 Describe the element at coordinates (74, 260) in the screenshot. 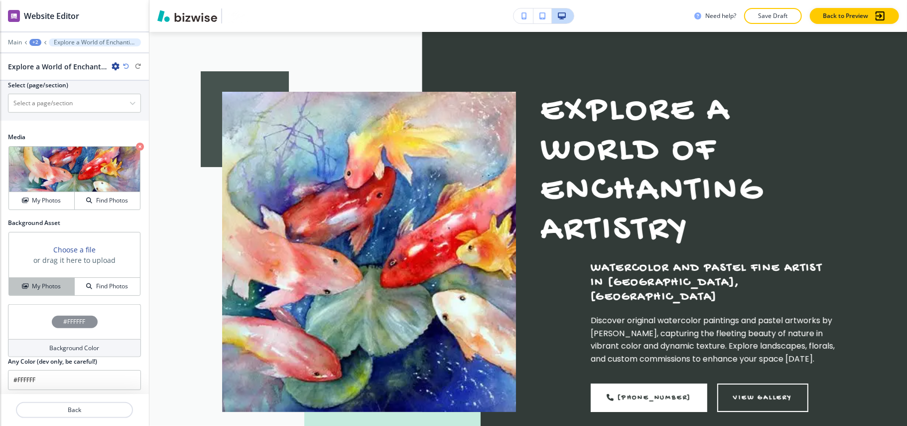

I see `h3: or drag it here to upload` at that location.